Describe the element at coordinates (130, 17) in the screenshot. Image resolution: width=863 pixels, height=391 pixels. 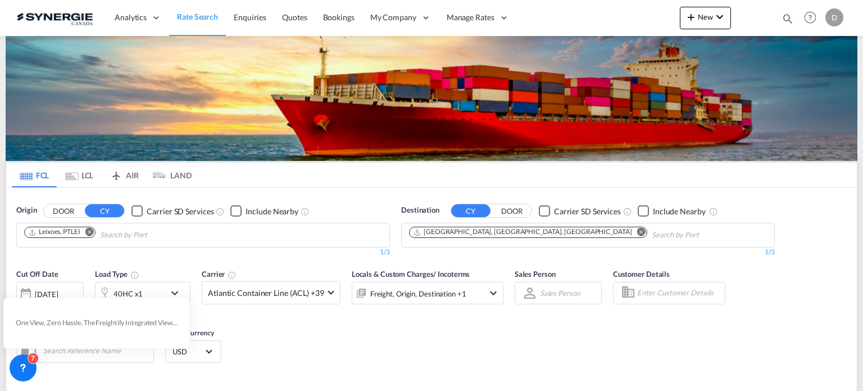
I see `span: Analytics` at that location.